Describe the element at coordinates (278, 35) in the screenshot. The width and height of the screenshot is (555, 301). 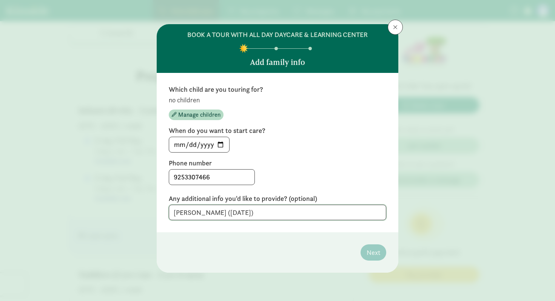
I see `h6: BOOK A TOUR WITH ALL DAY DAYCARE & LEARNING CENTER` at that location.